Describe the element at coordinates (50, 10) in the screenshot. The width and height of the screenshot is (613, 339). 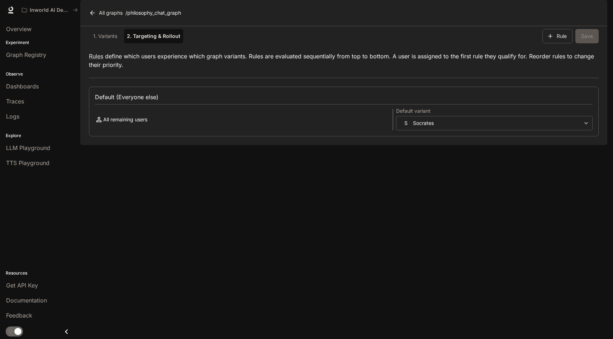
I see `p: Inworld AI Demos` at that location.